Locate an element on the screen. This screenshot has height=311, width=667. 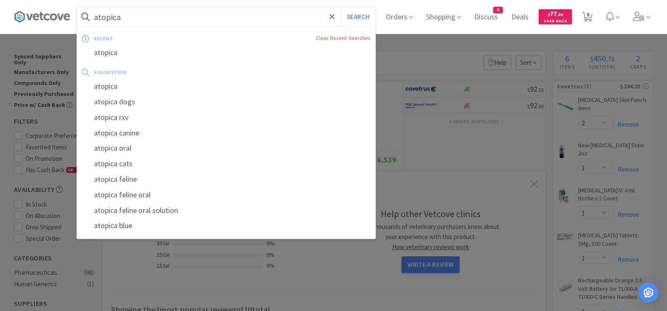
div: Open Intercom Messenger is located at coordinates (649, 293).